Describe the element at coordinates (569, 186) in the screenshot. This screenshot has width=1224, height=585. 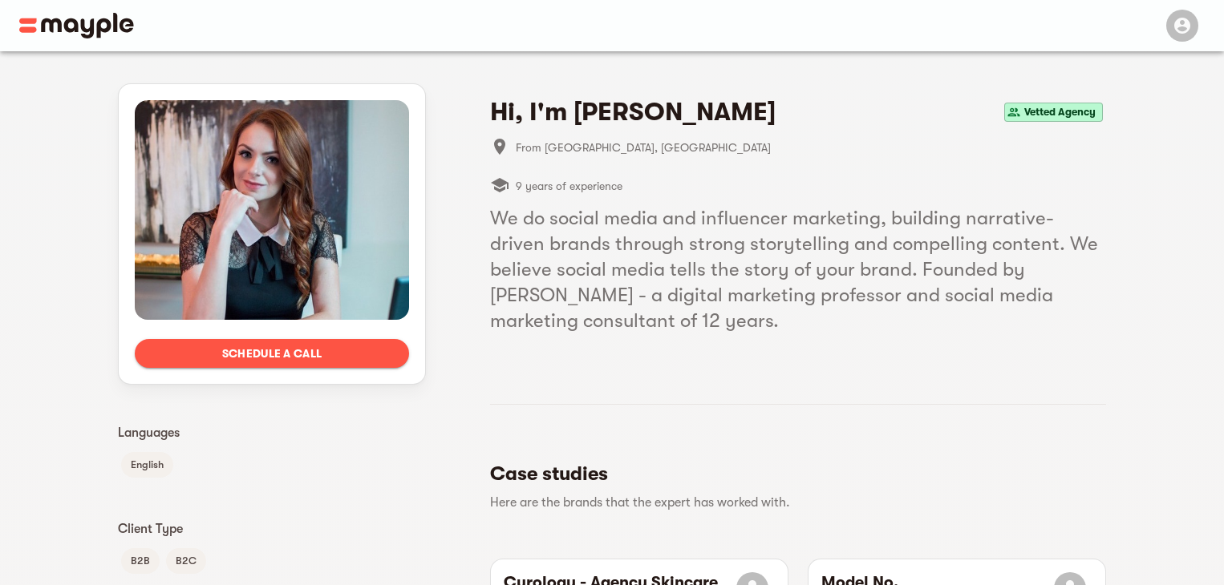
I see `span: 9 years of experience` at that location.